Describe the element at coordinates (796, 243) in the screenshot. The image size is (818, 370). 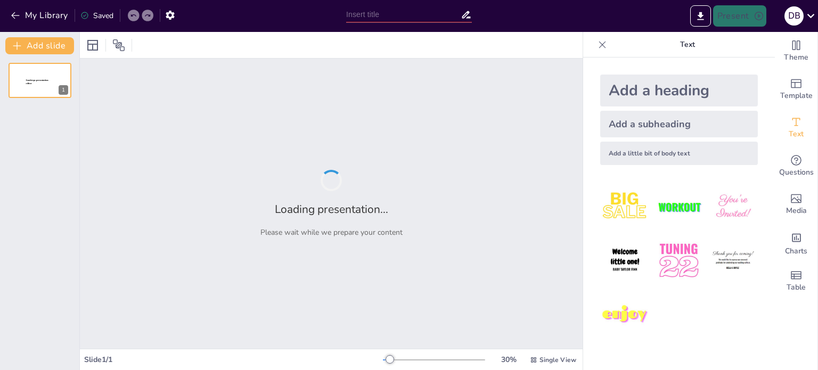
I see `div: Add charts and graphs` at that location.